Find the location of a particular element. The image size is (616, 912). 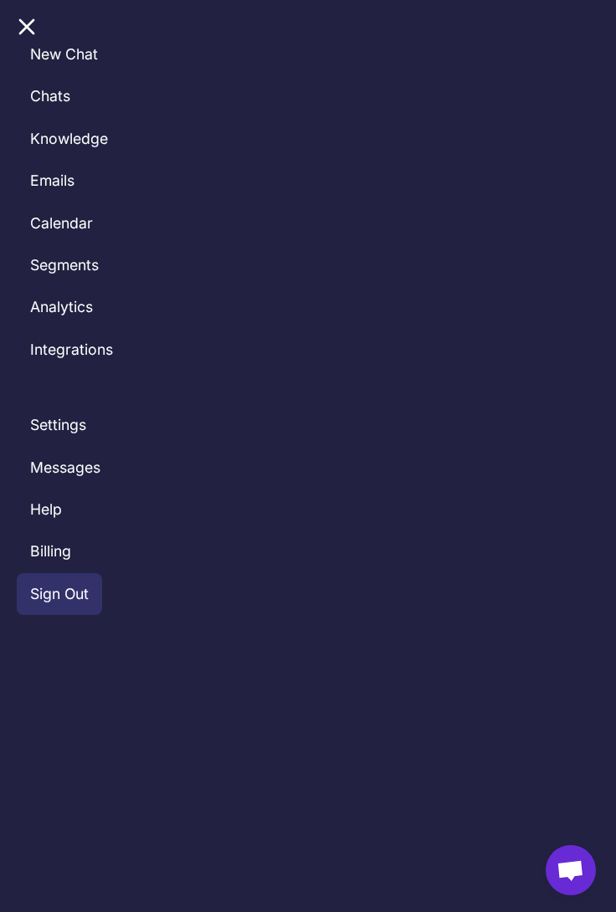

a: Emails is located at coordinates (316, 181).